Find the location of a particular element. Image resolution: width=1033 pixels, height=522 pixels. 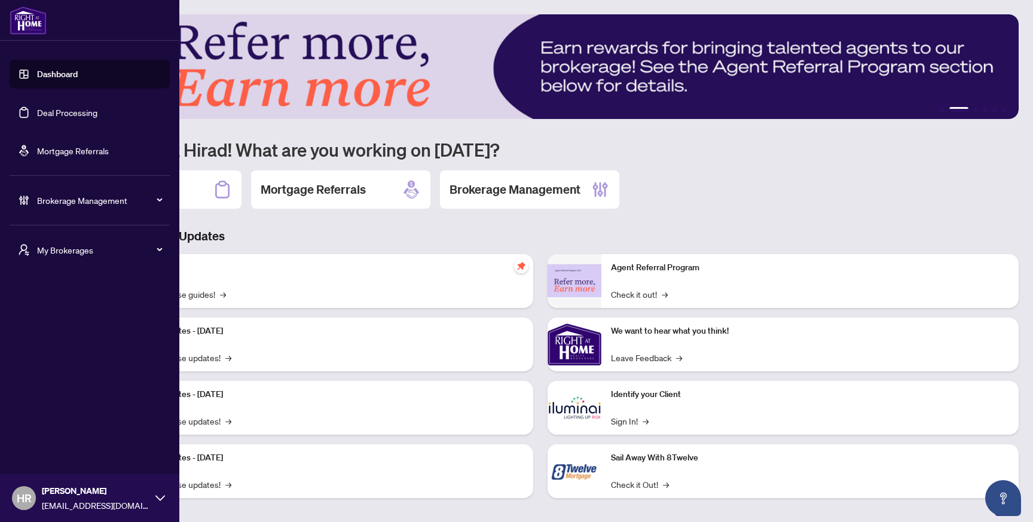

button: 1 is located at coordinates (942, 109).